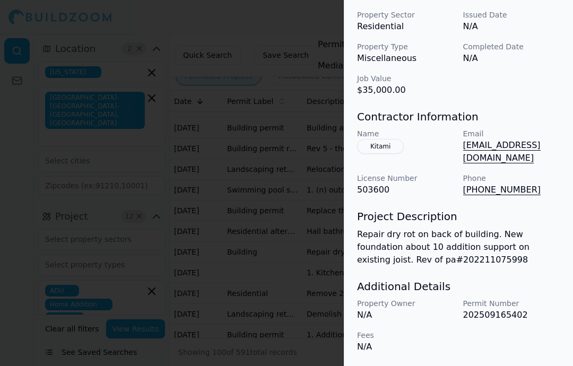 The height and width of the screenshot is (366, 573). I want to click on h3: Project Description, so click(458, 216).